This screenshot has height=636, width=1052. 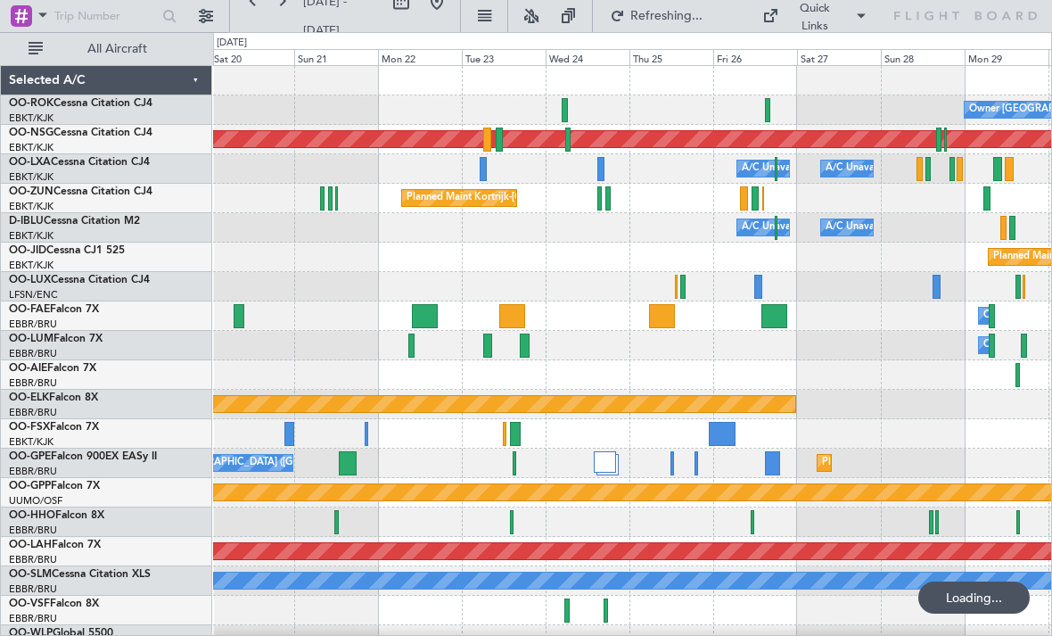 I want to click on button: Quick Links, so click(x=815, y=16).